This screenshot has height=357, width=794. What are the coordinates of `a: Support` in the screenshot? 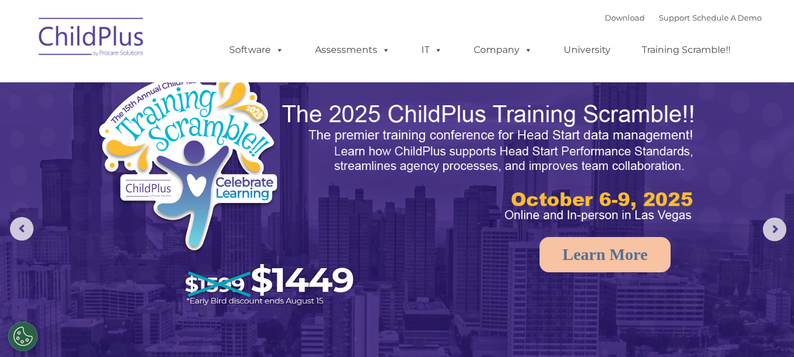 It's located at (674, 18).